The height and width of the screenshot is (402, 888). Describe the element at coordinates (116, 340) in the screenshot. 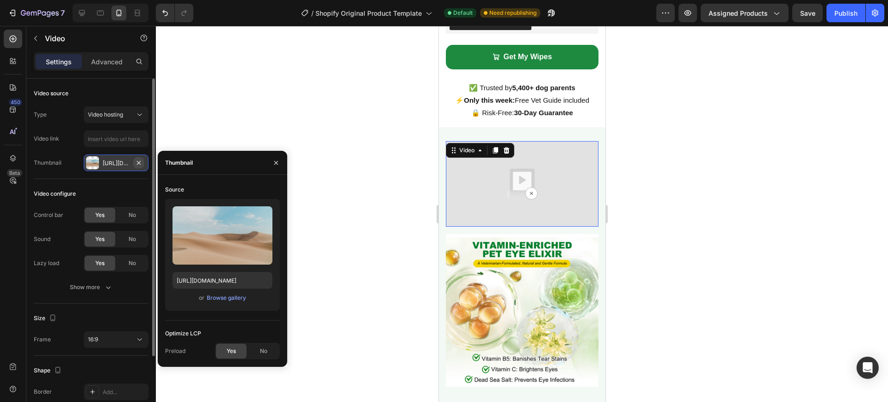

I see `button: 16:9` at that location.